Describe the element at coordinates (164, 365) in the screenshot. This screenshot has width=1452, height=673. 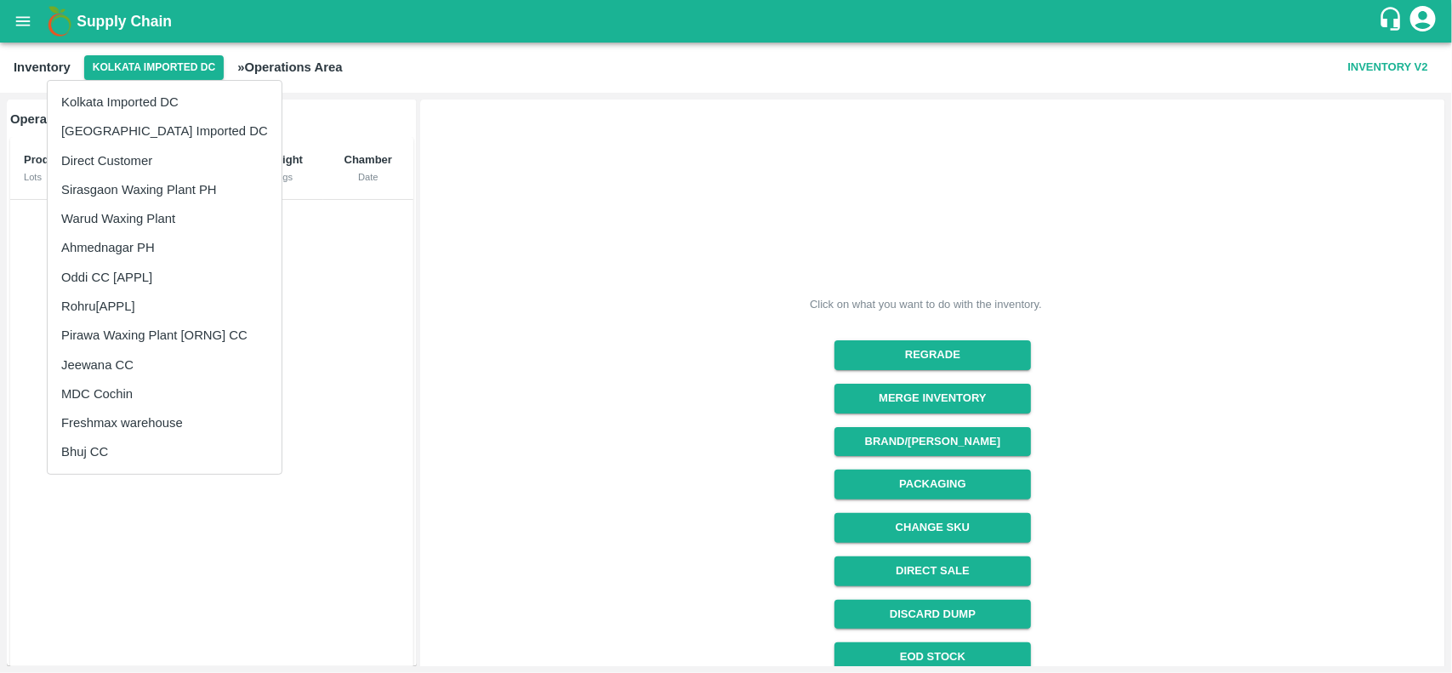
I see `li: Jeewana CC` at that location.